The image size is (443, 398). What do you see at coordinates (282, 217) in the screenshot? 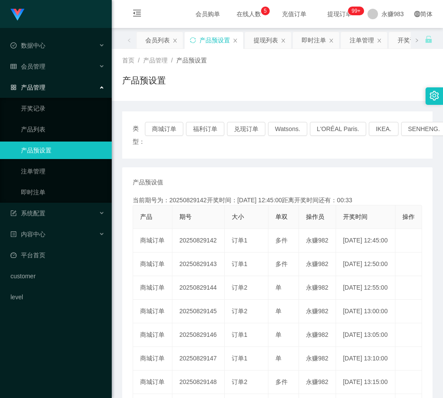
I see `span: 单双` at bounding box center [282, 217].